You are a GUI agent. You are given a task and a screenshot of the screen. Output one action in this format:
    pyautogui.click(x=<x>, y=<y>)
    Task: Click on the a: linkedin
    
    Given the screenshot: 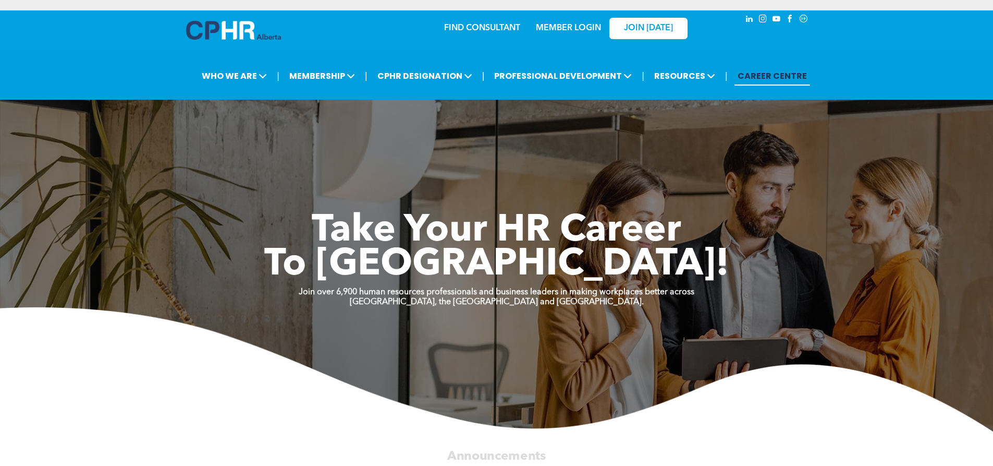 What is the action you would take?
    pyautogui.click(x=750, y=20)
    